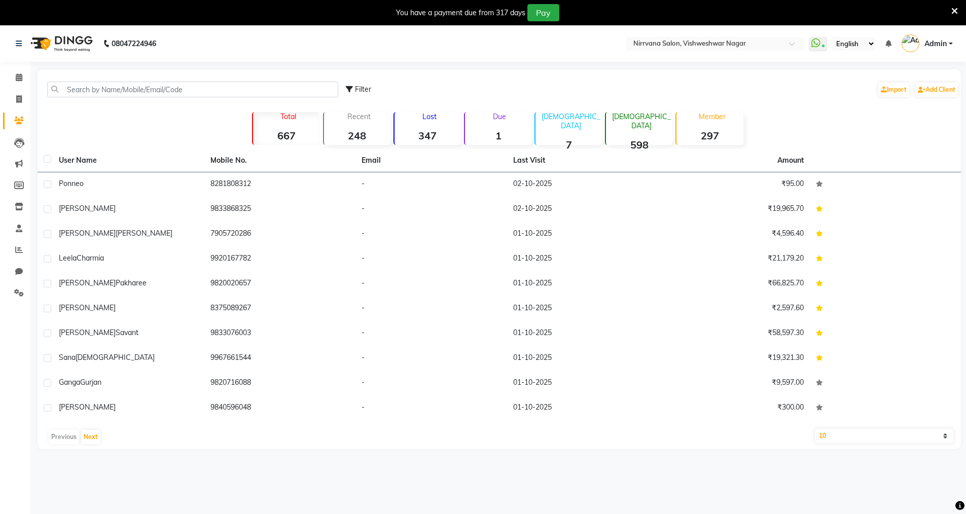  What do you see at coordinates (893, 90) in the screenshot?
I see `a: Import` at bounding box center [893, 90].